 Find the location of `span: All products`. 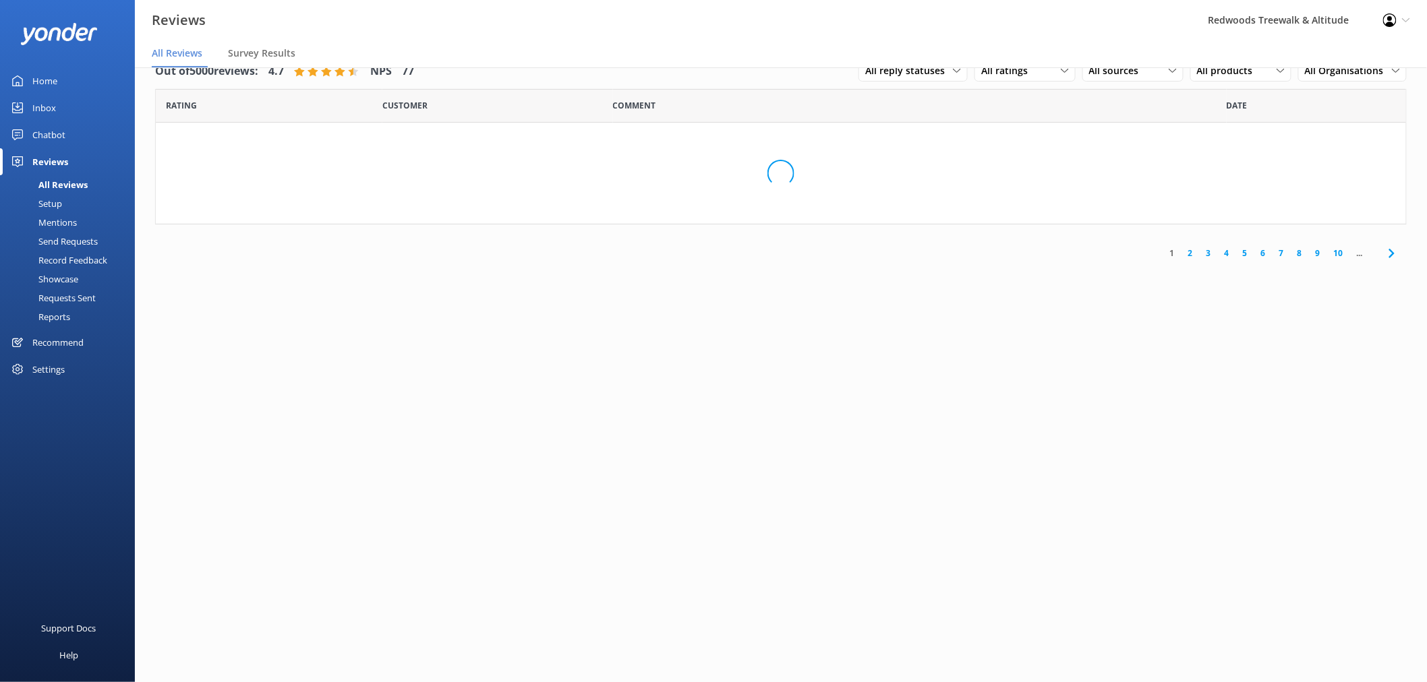

span: All products is located at coordinates (1229, 71).